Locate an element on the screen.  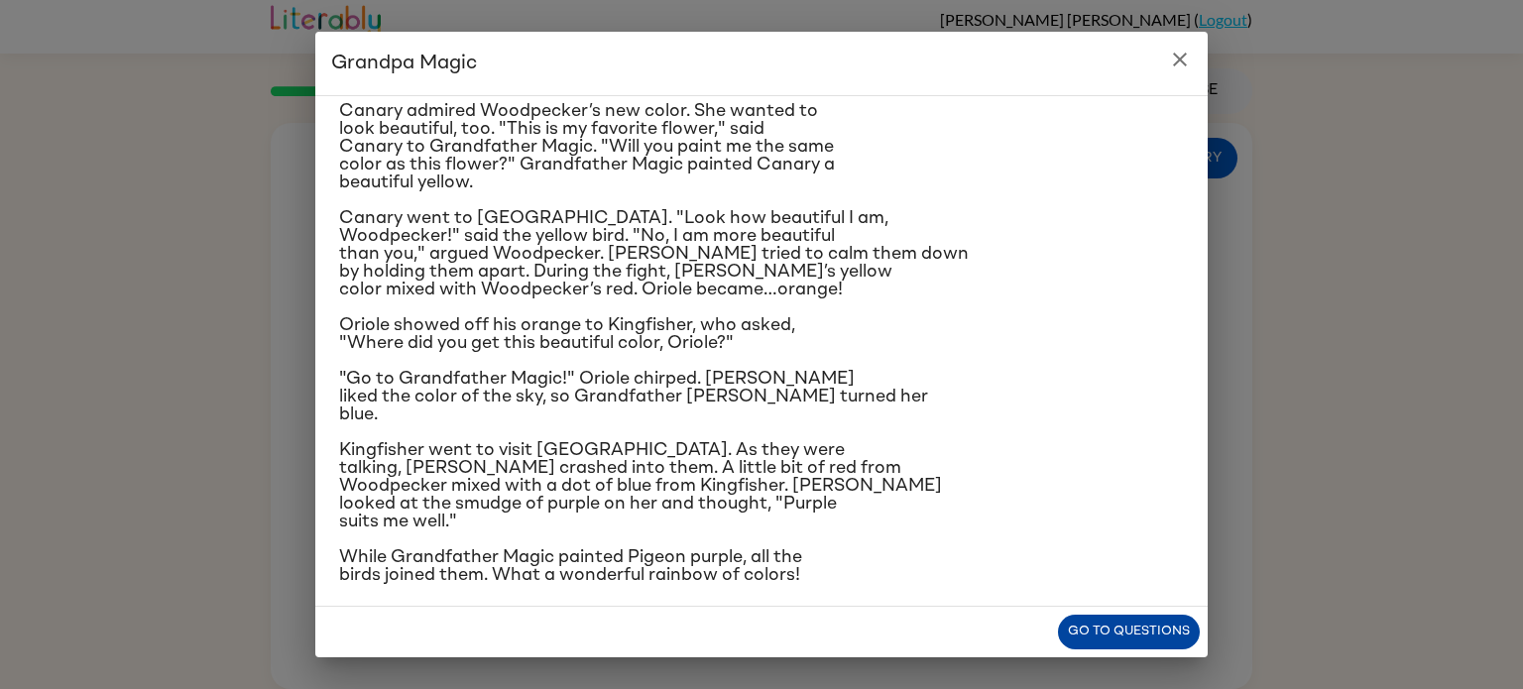
span: Canary admired Woodpecker’s new color. She wanted to look beautiful, too. "This is my favorite fl... is located at coordinates (587, 147).